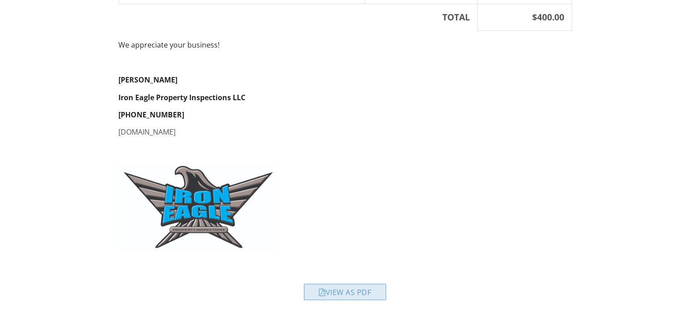 The height and width of the screenshot is (315, 690). What do you see at coordinates (197, 208) in the screenshot?
I see `img: IronEaglePIColor.jpg` at bounding box center [197, 208].